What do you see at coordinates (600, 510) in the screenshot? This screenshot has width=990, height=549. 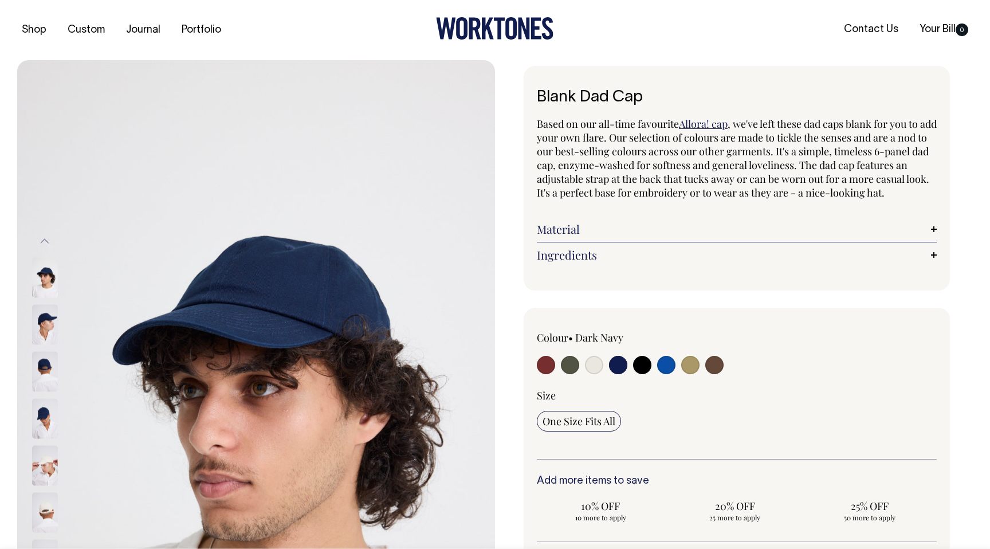 I see `input: 10% OFF 10 more to apply` at bounding box center [600, 510].